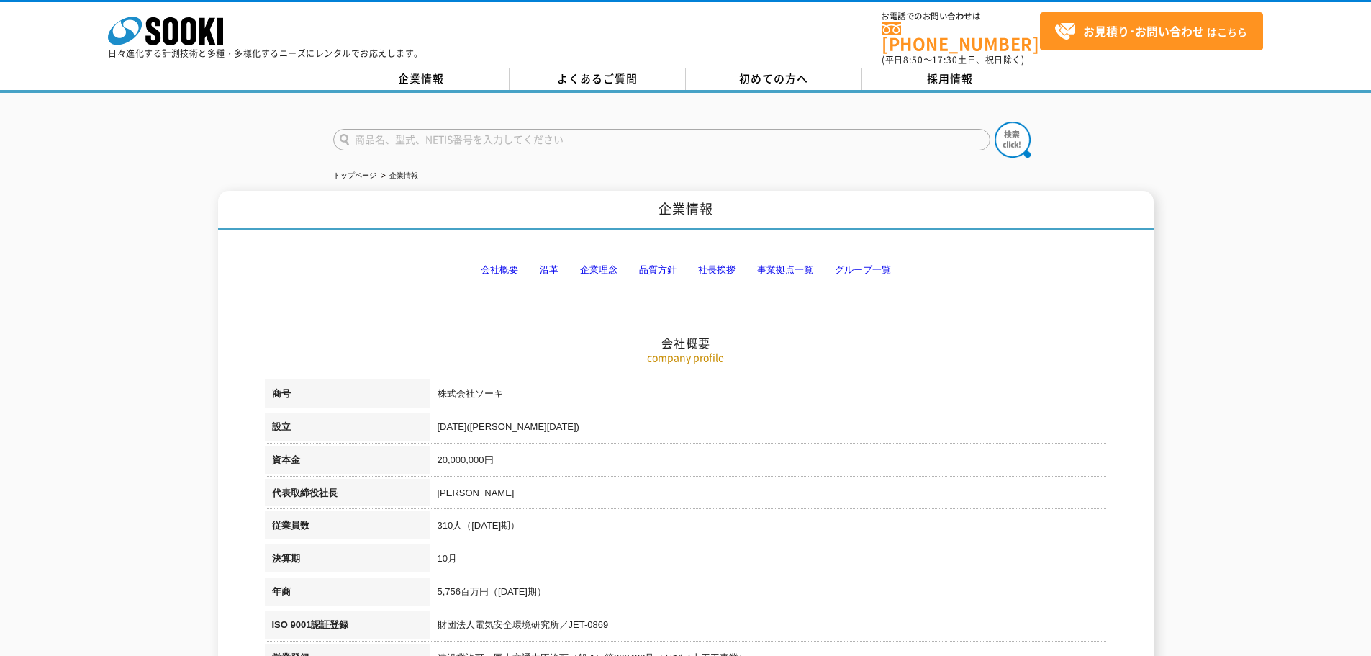 Image resolution: width=1371 pixels, height=656 pixels. I want to click on th: ISO 9001認証登録, so click(348, 627).